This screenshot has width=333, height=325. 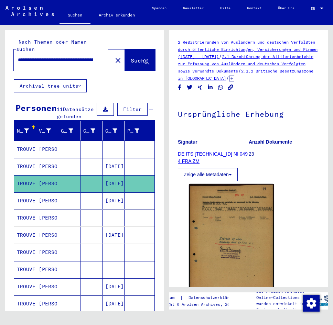 What do you see at coordinates (51, 45) in the screenshot?
I see `mat-label: Nach Themen oder Namen suchen` at bounding box center [51, 45].